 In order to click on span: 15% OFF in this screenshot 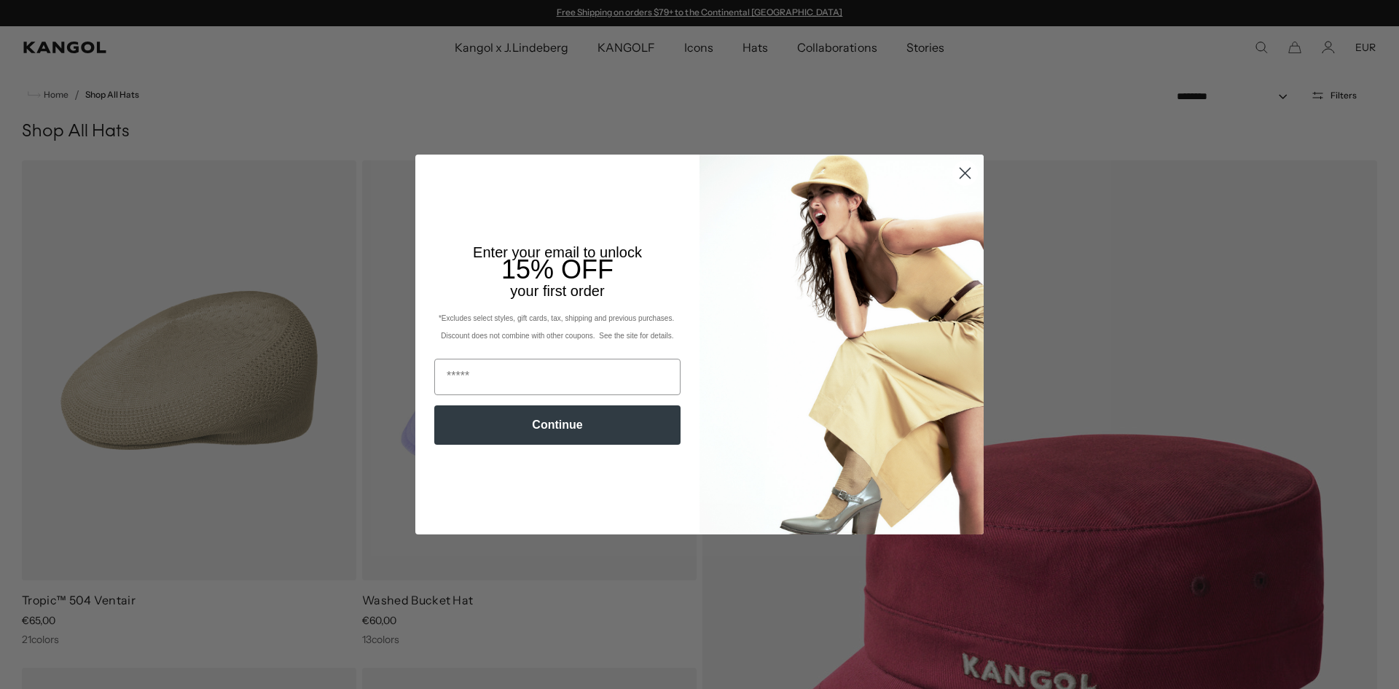, I will do `click(558, 269)`.